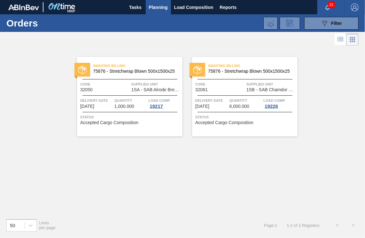  What do you see at coordinates (158, 7) in the screenshot?
I see `span: Planning` at bounding box center [158, 7].